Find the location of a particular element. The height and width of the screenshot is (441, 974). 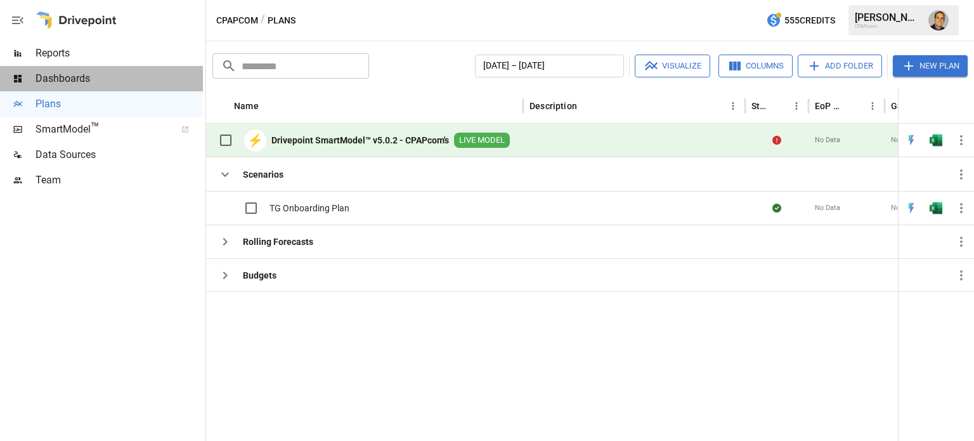

span: Data Sources is located at coordinates (119, 155).